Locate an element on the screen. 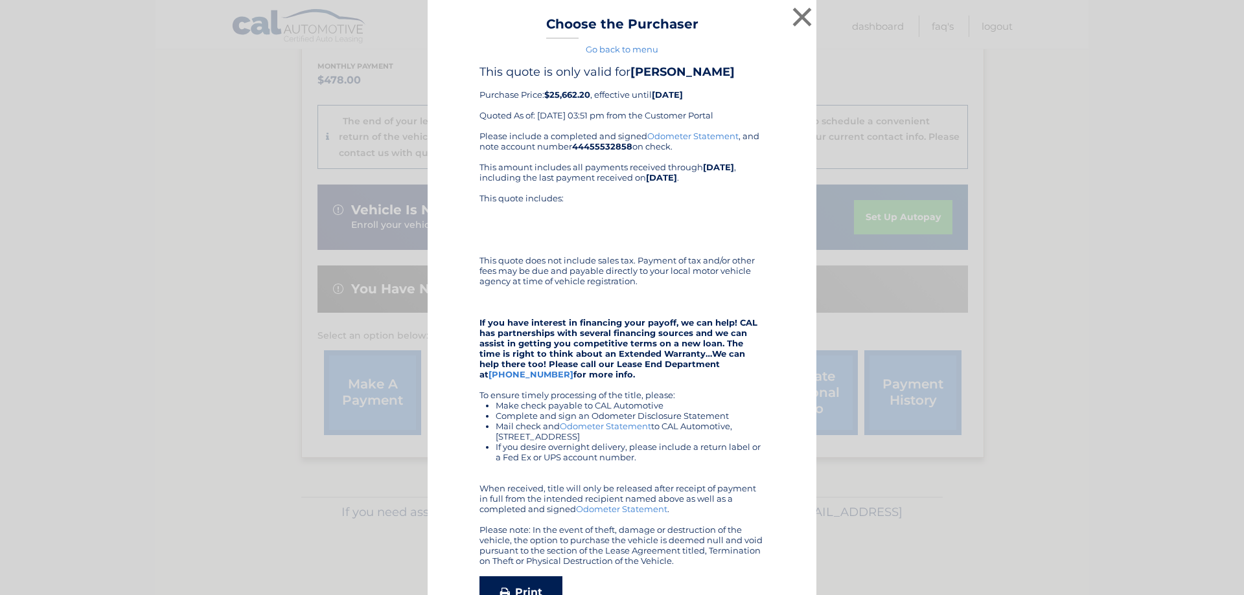 This screenshot has height=595, width=1244. li: Complete and sign an Odometer Disclosure Statement is located at coordinates (630, 416).